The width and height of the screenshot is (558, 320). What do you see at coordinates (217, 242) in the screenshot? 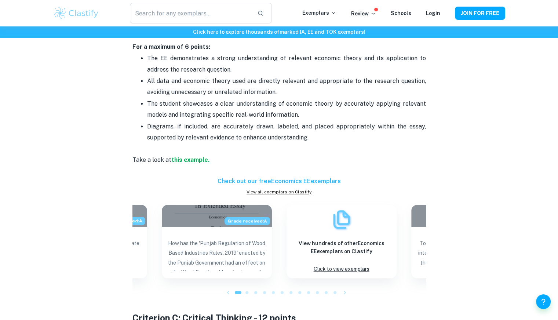
I see `a: Blog exemplar: How has the 'Punjab Regulation of Wood BGrade received:AHow has the 'Punjab Regula...` at bounding box center [217, 242].